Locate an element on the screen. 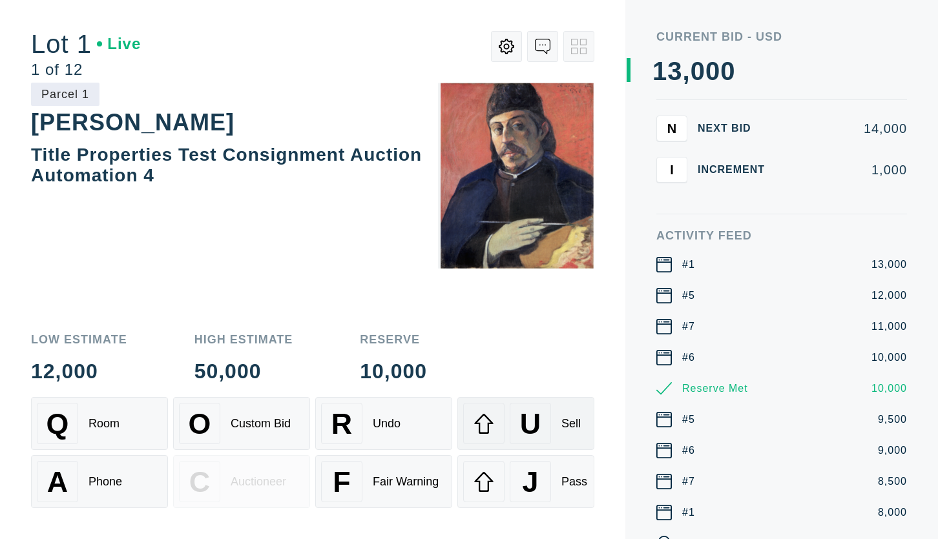  div: Sell is located at coordinates (571, 424).